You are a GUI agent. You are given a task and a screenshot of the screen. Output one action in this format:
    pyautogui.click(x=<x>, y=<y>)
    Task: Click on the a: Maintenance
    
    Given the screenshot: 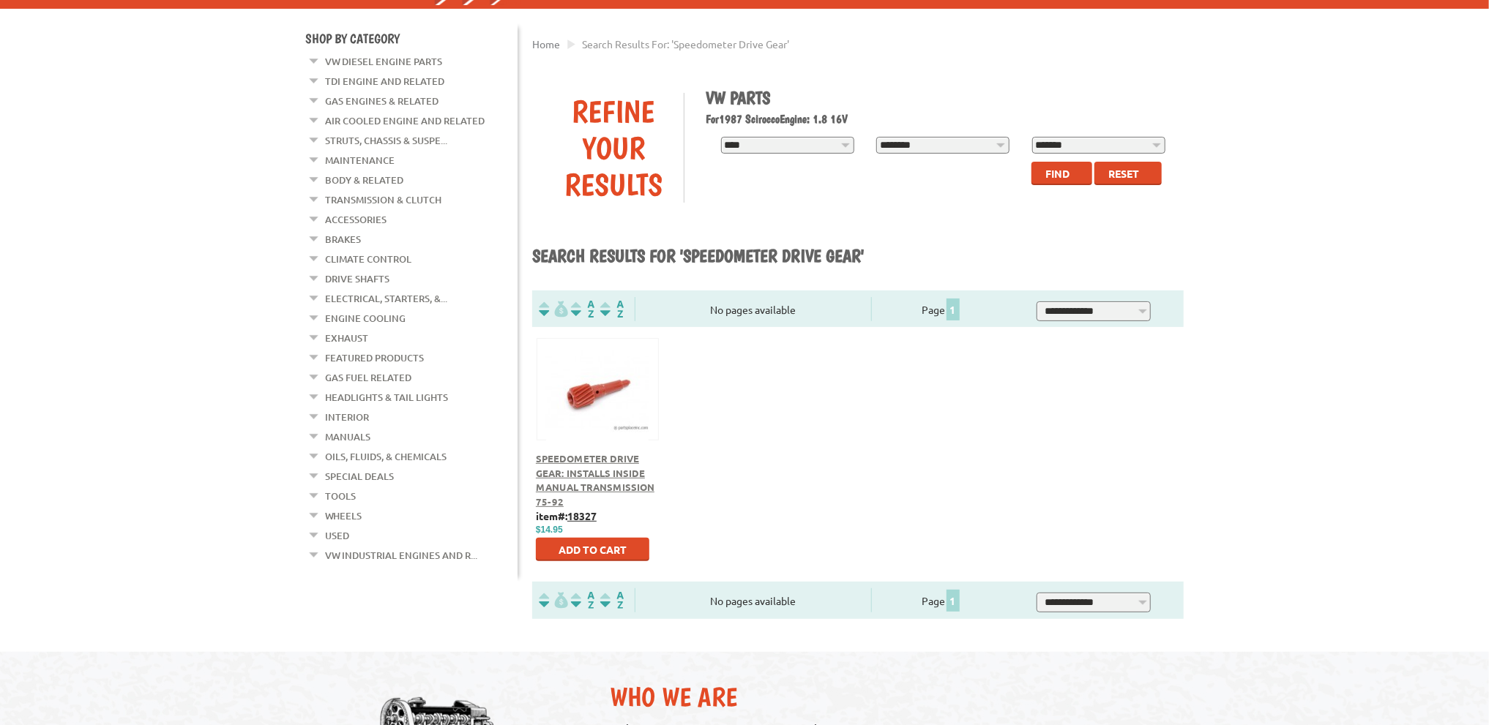 What is the action you would take?
    pyautogui.click(x=359, y=160)
    